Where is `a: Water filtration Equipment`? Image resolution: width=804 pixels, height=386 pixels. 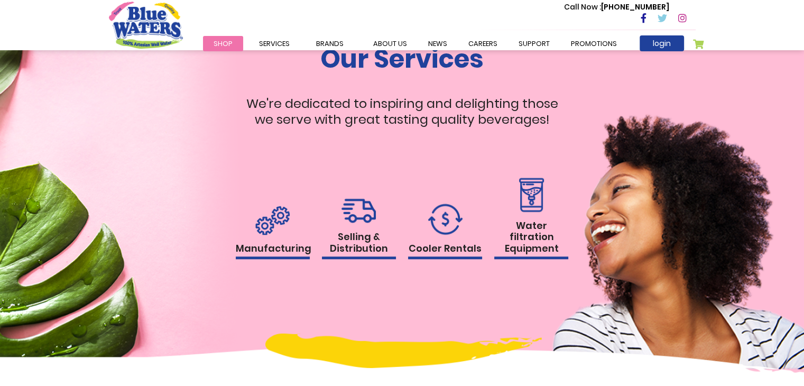
a: Water filtration Equipment is located at coordinates (531, 218).